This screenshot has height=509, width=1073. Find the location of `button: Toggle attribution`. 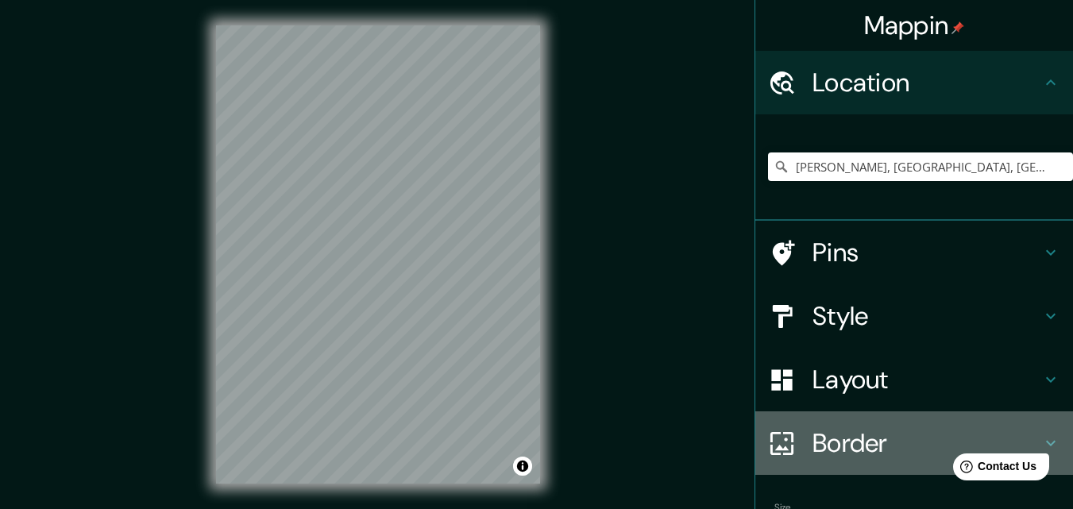

button: Toggle attribution is located at coordinates (523, 466).